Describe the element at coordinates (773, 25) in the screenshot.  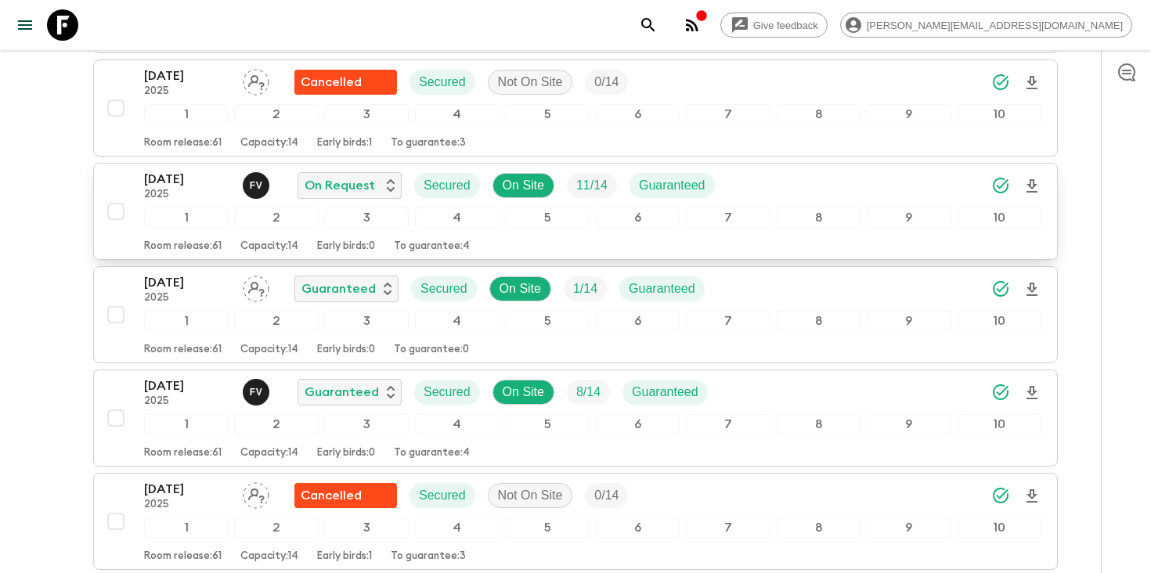
I see `a: Give feedback` at that location.